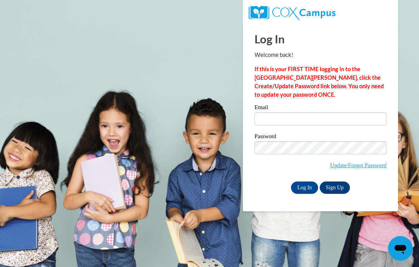  I want to click on label: Email, so click(320, 109).